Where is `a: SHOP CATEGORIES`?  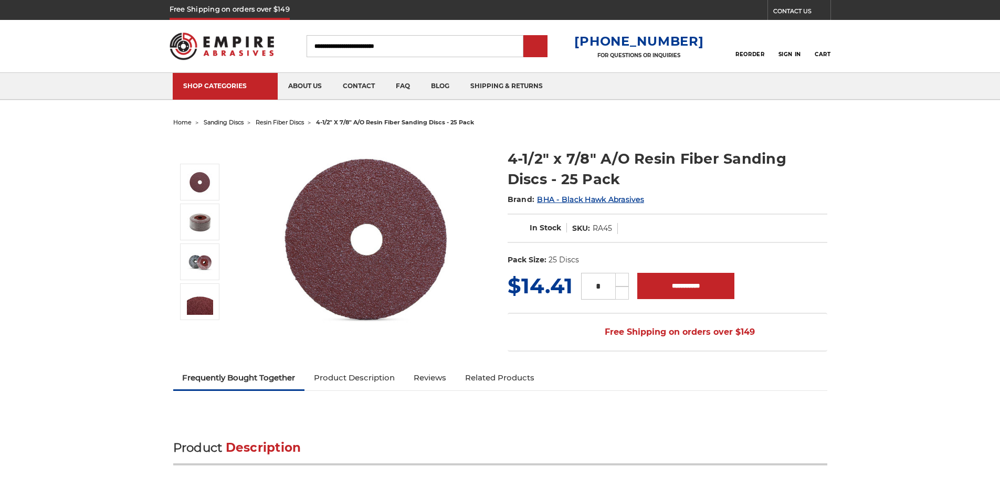 a: SHOP CATEGORIES is located at coordinates (225, 86).